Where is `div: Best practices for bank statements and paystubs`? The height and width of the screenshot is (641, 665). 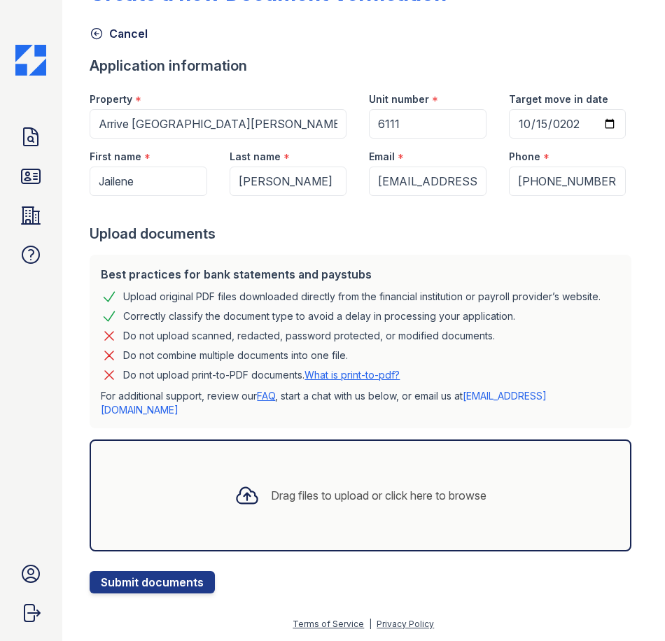 div: Best practices for bank statements and paystubs is located at coordinates (361, 275).